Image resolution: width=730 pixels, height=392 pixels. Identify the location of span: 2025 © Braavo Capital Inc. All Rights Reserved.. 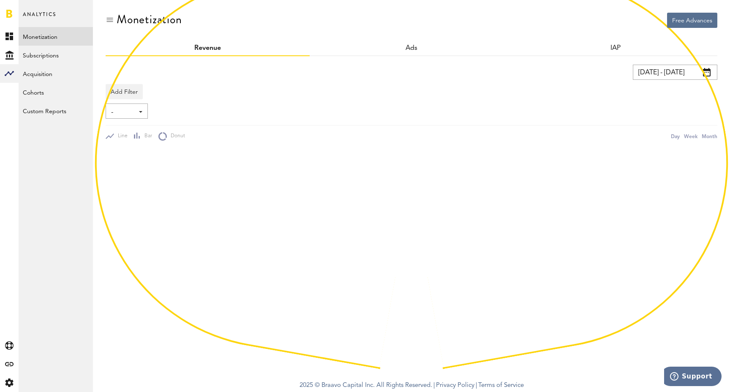
(366, 385).